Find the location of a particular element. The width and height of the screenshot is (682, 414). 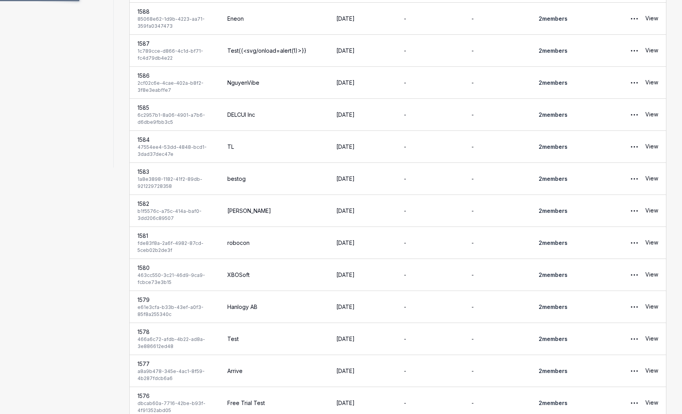

div: 2cf02c6e-4cae-402a-b8f2-3f8e3eabffe7 is located at coordinates (175, 87).